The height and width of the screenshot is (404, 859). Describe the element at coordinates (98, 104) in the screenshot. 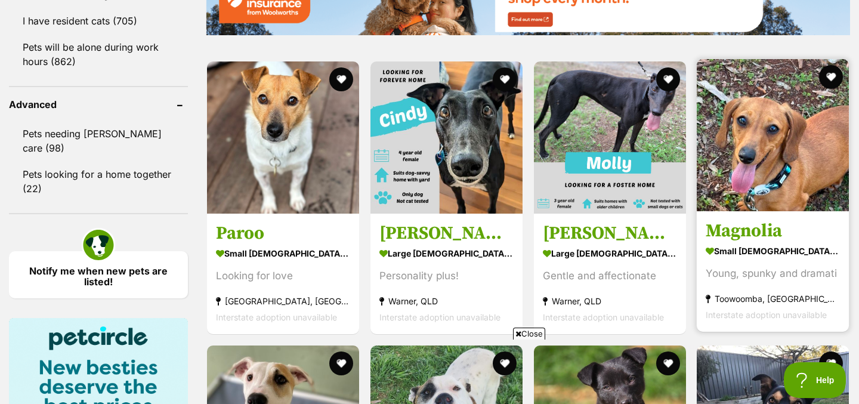

I see `header: Advanced` at that location.